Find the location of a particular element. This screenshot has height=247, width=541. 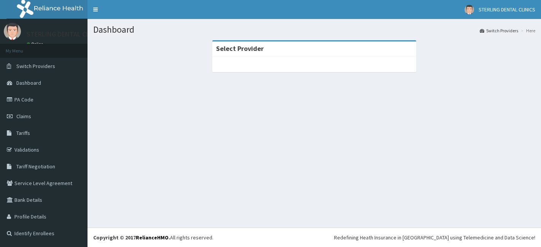

p: STERLING DENTAL CLINICS is located at coordinates (66, 34).